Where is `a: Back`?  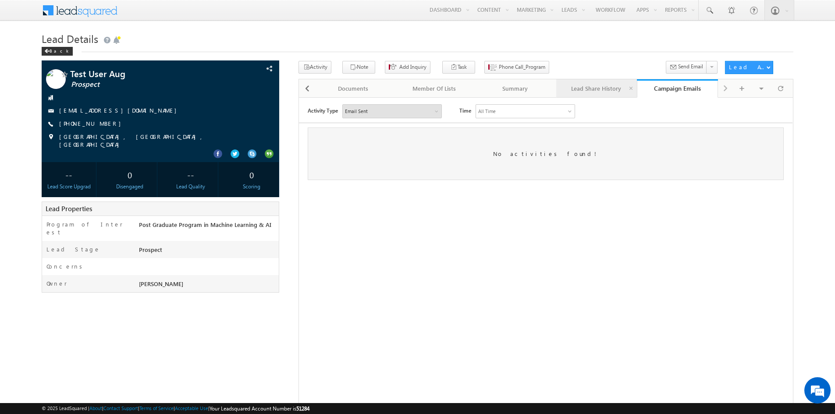 a: Back is located at coordinates (59, 50).